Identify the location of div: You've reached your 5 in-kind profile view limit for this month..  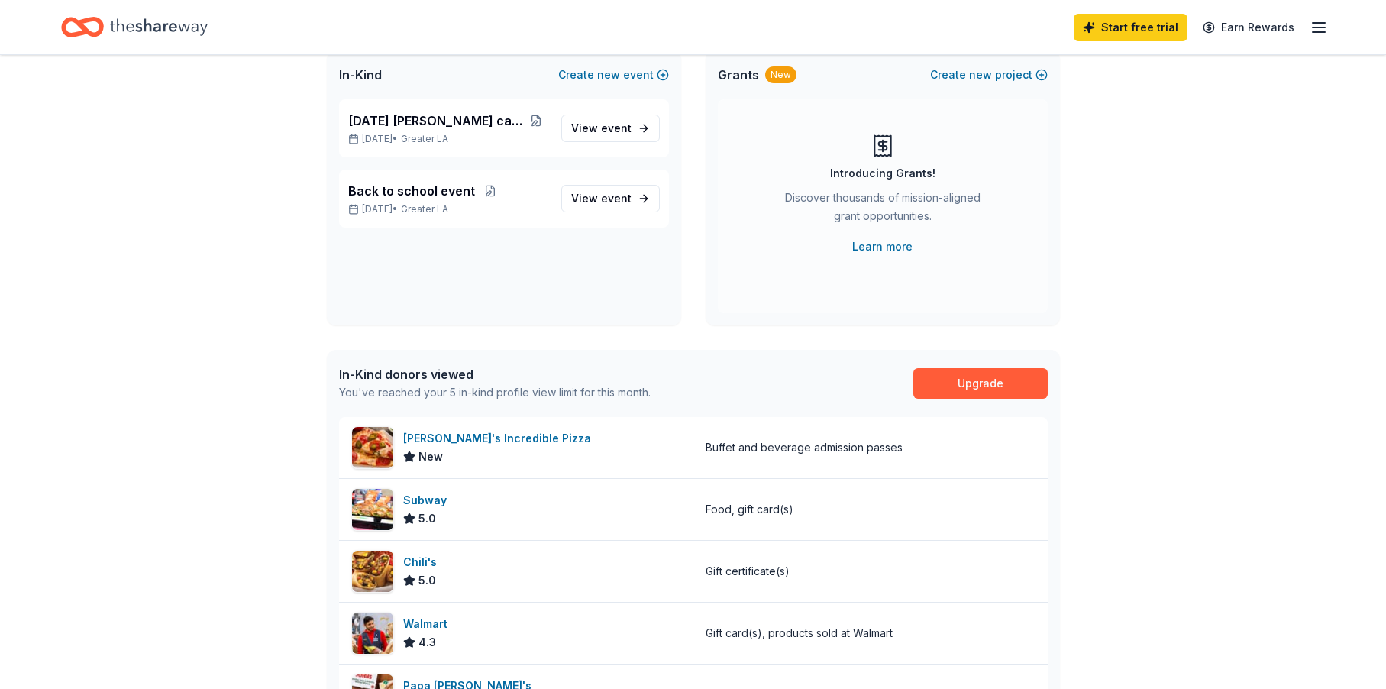
(495, 392).